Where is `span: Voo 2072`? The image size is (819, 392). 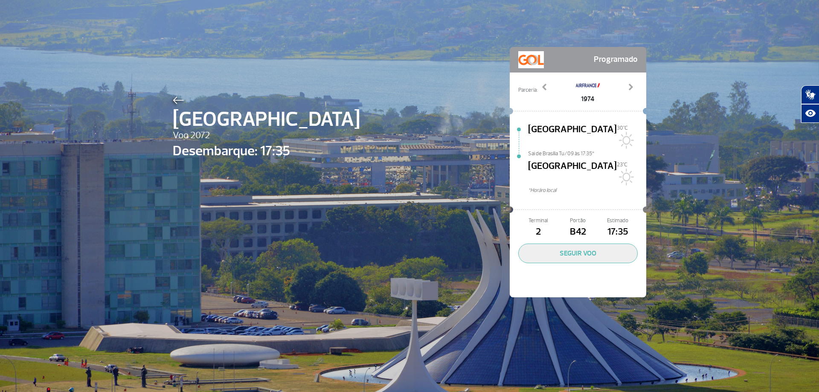 span: Voo 2072 is located at coordinates (266, 136).